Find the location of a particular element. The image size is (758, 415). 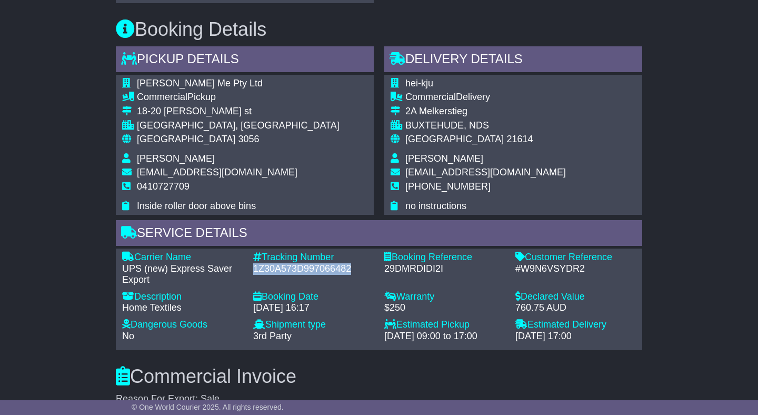

div: Home Textiles is located at coordinates (182, 308).